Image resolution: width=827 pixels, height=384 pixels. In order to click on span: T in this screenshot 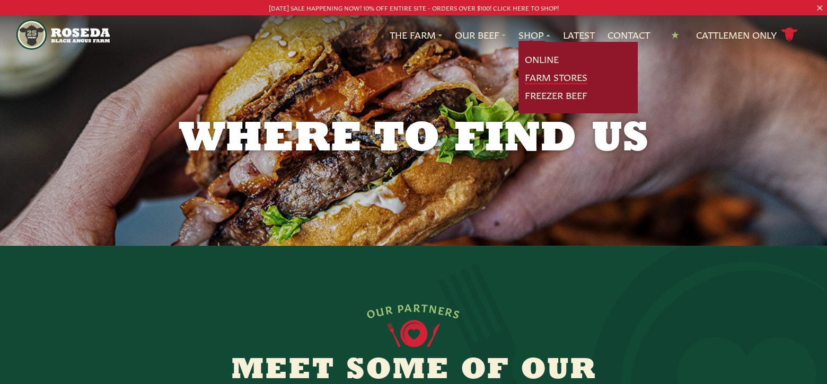, I will do `click(425, 307)`.